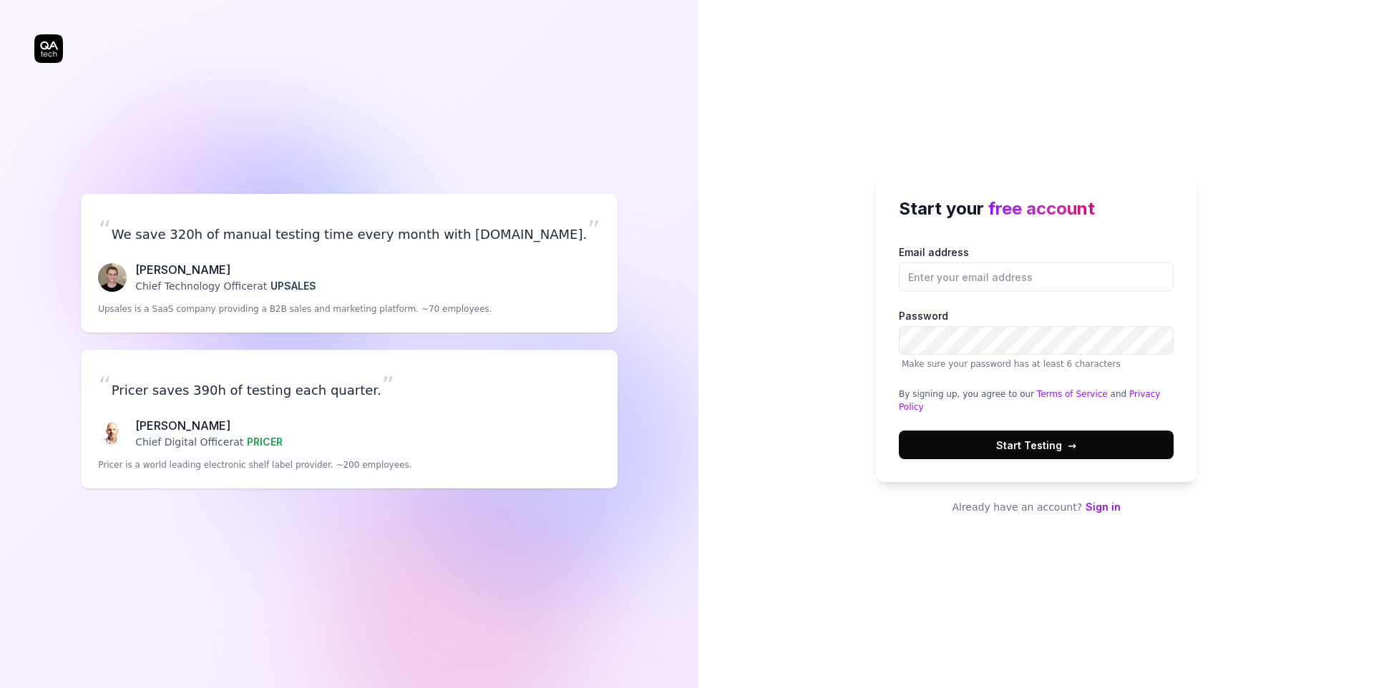  I want to click on p: Chief Technology Officer at, so click(225, 286).